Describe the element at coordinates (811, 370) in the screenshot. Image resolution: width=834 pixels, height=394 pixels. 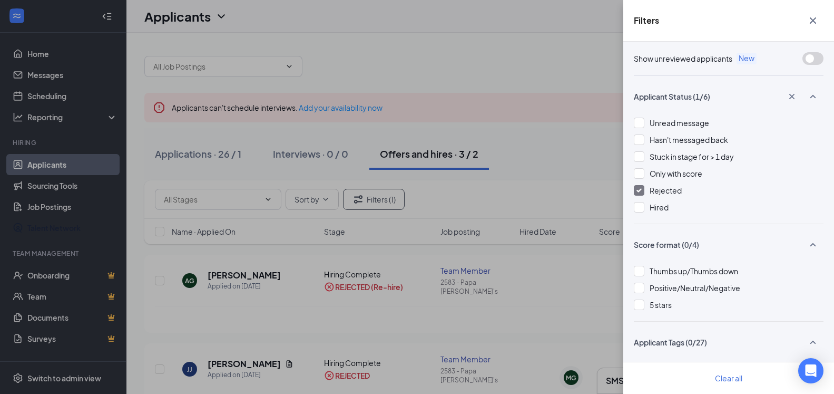
I see `div: Open Intercom Messenger` at that location.